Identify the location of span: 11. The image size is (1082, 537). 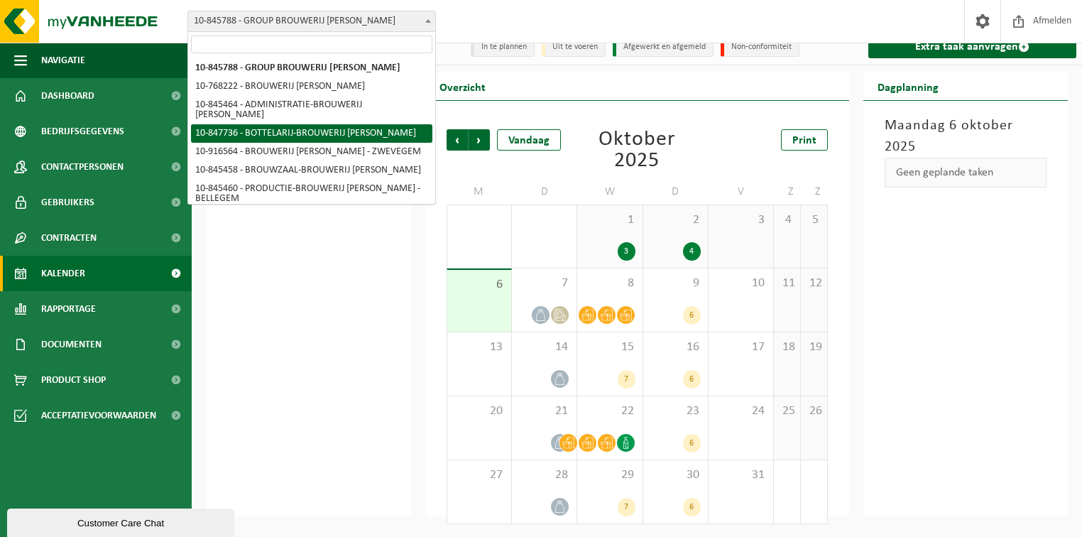
(787, 283).